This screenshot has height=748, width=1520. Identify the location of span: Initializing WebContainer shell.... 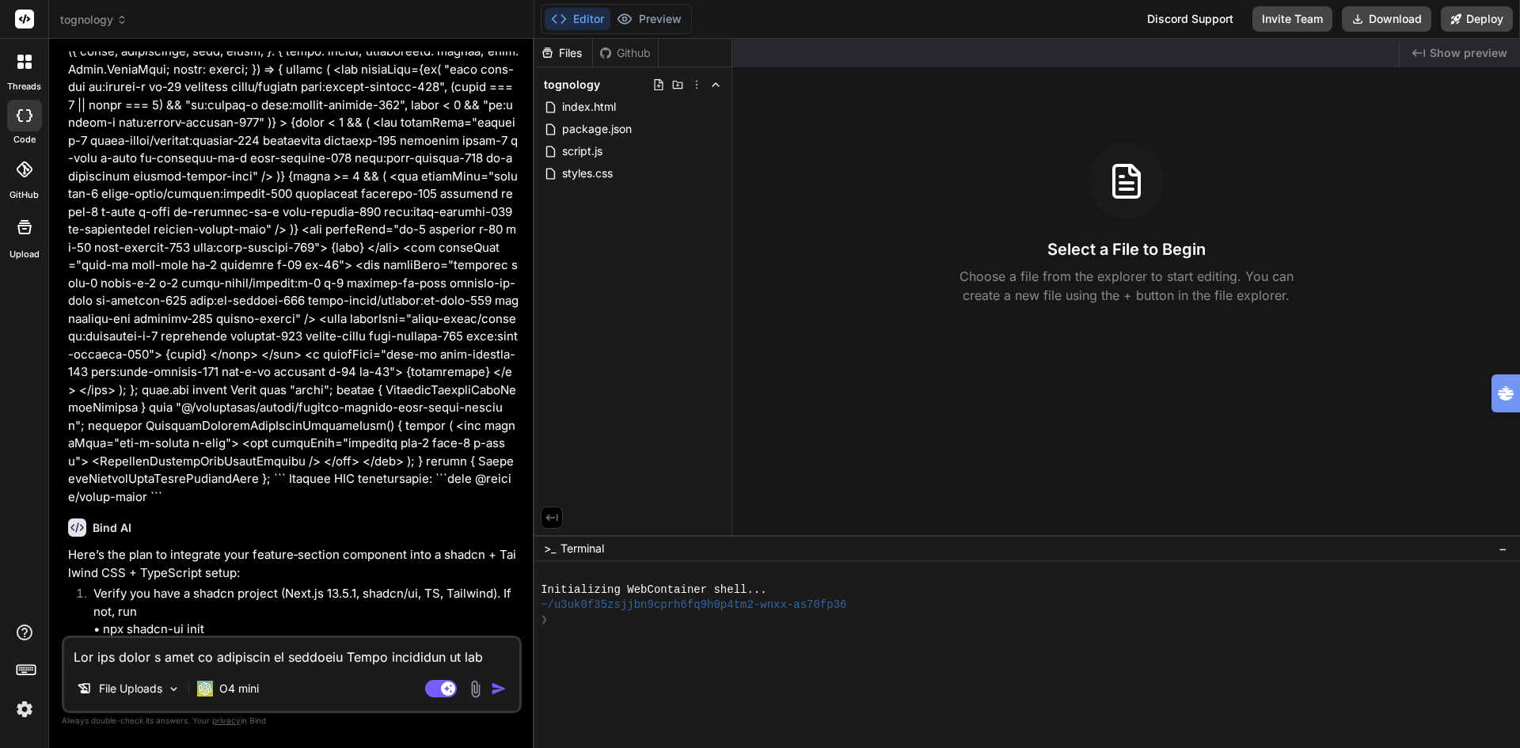
(654, 590).